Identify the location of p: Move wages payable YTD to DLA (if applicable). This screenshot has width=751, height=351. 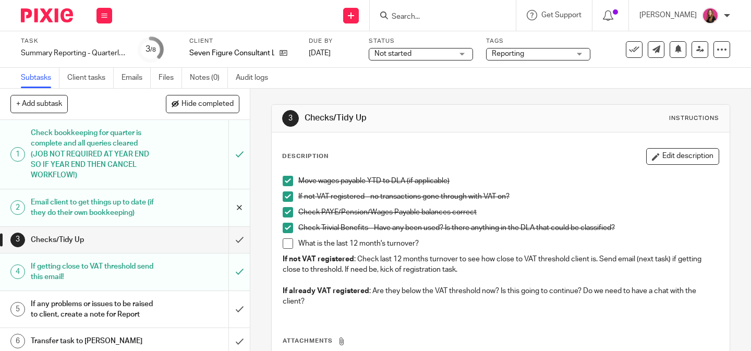
(508, 181).